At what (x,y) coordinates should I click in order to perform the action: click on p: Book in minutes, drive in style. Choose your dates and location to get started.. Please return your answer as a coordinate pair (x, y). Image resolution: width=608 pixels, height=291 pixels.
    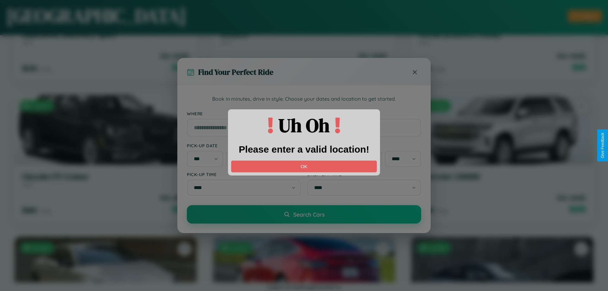
    Looking at the image, I should click on (304, 99).